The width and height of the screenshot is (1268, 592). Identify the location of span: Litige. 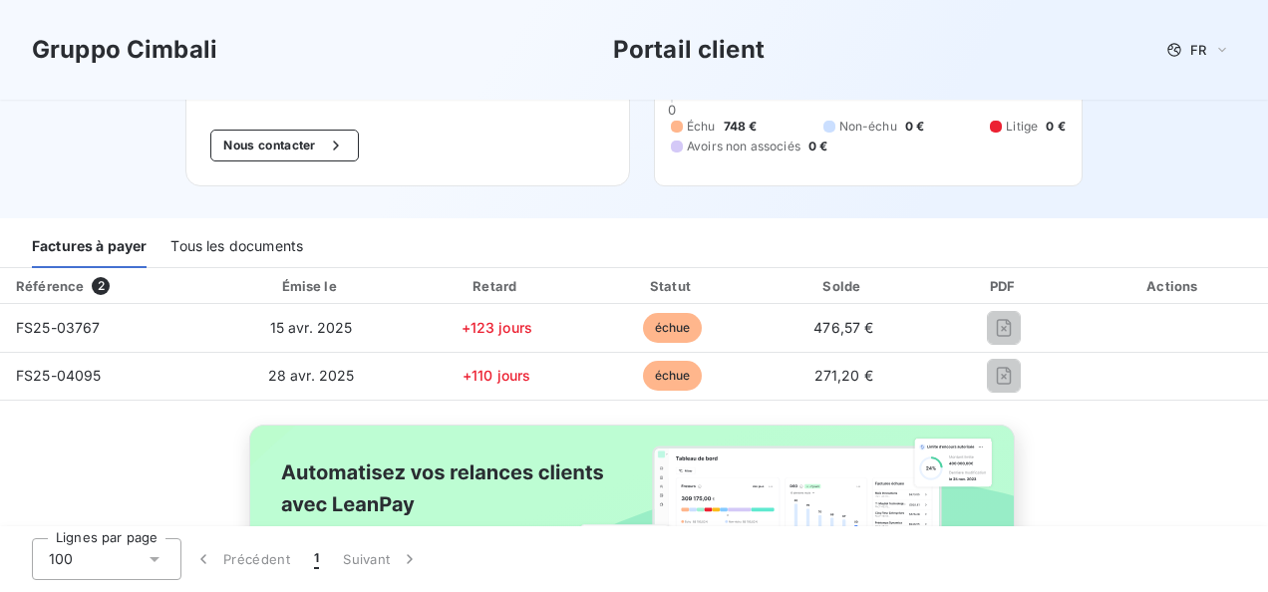
(1022, 127).